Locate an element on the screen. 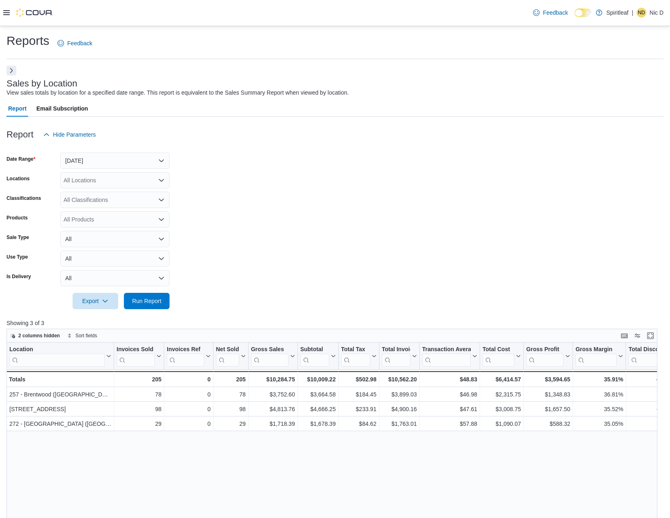 This screenshot has width=670, height=518. div: $1,718.39 is located at coordinates (273, 424).